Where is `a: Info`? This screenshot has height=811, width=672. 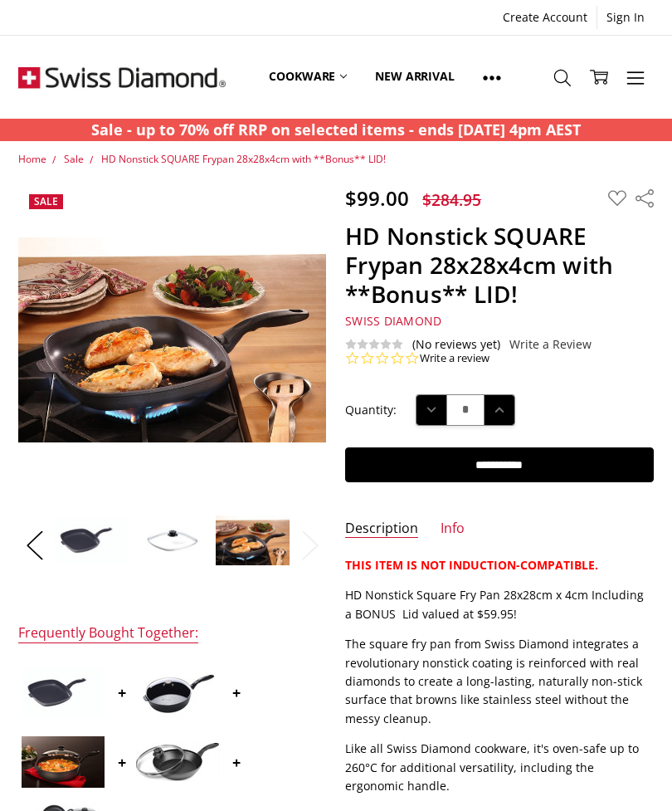
a: Info is located at coordinates (452, 529).